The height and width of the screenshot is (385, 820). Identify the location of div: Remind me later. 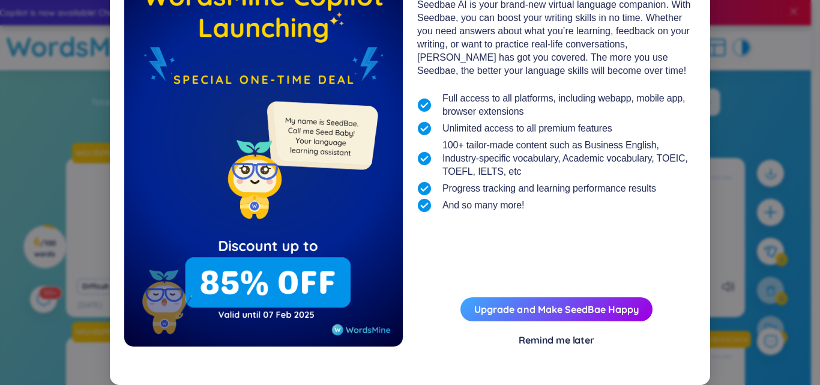
(556, 340).